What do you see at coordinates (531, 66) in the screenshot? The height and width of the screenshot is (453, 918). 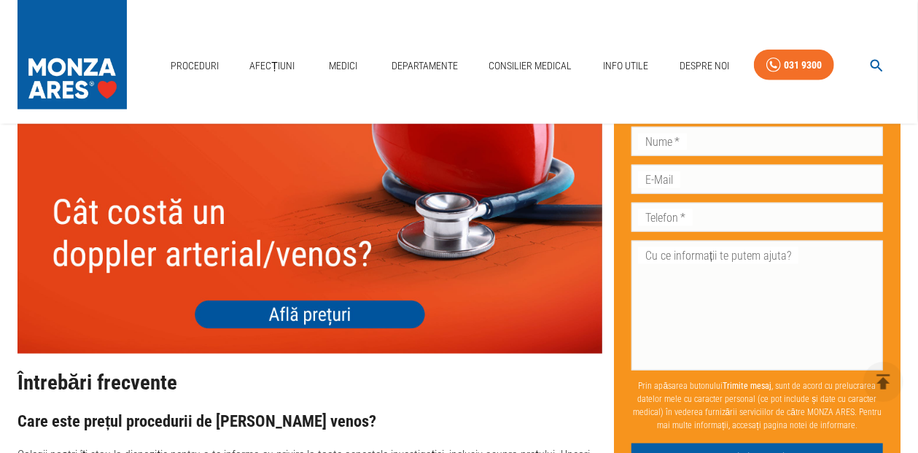 I see `a: Consilier Medical` at bounding box center [531, 66].